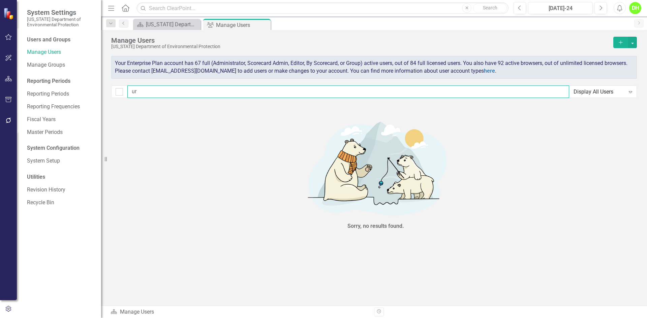  Describe the element at coordinates (635, 8) in the screenshot. I see `div: DH` at that location.